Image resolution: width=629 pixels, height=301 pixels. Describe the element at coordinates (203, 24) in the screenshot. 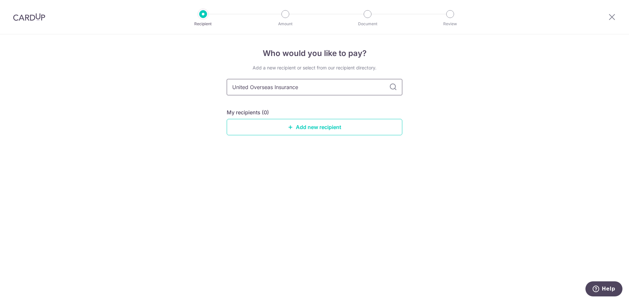

I see `p: Recipient` at that location.